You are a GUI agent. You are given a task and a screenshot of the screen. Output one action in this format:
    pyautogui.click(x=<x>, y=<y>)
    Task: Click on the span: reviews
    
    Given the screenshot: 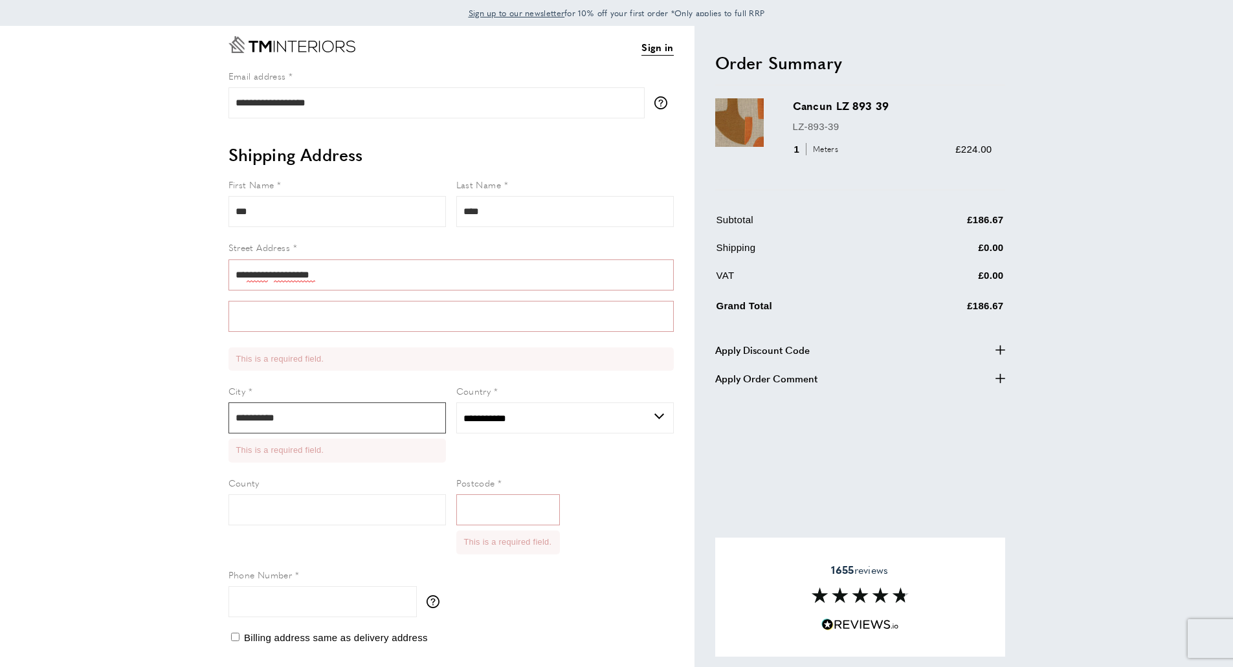 What is the action you would take?
    pyautogui.click(x=859, y=570)
    